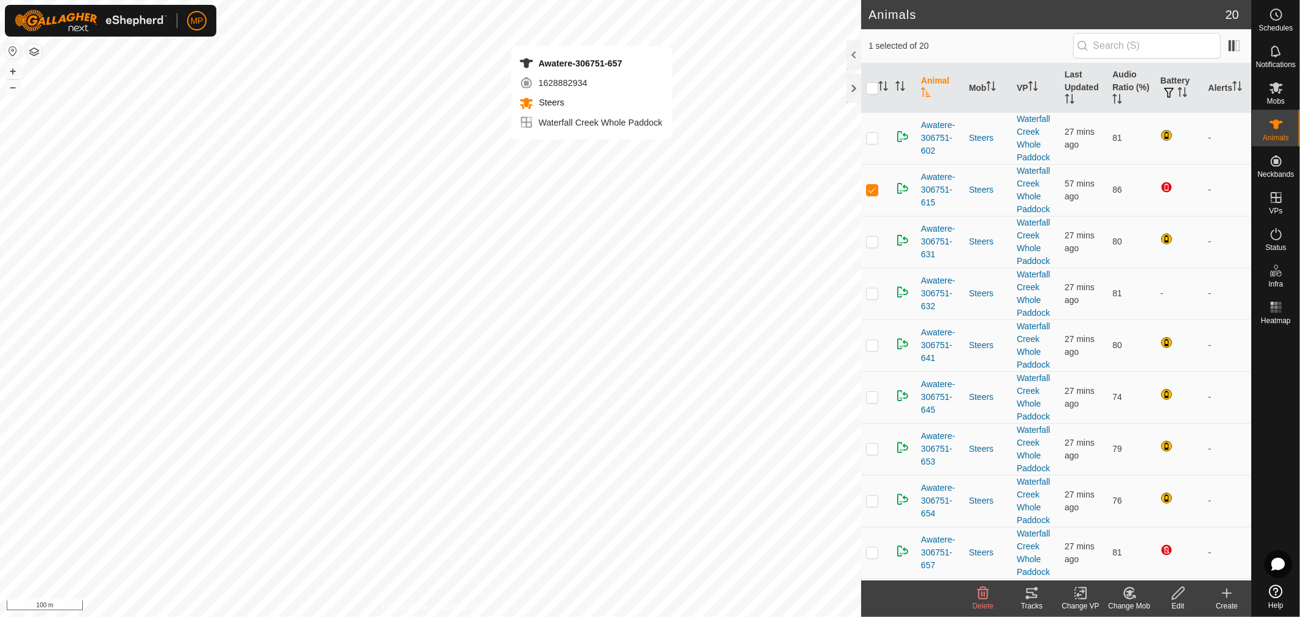  I want to click on a: Contact Us, so click(460, 606).